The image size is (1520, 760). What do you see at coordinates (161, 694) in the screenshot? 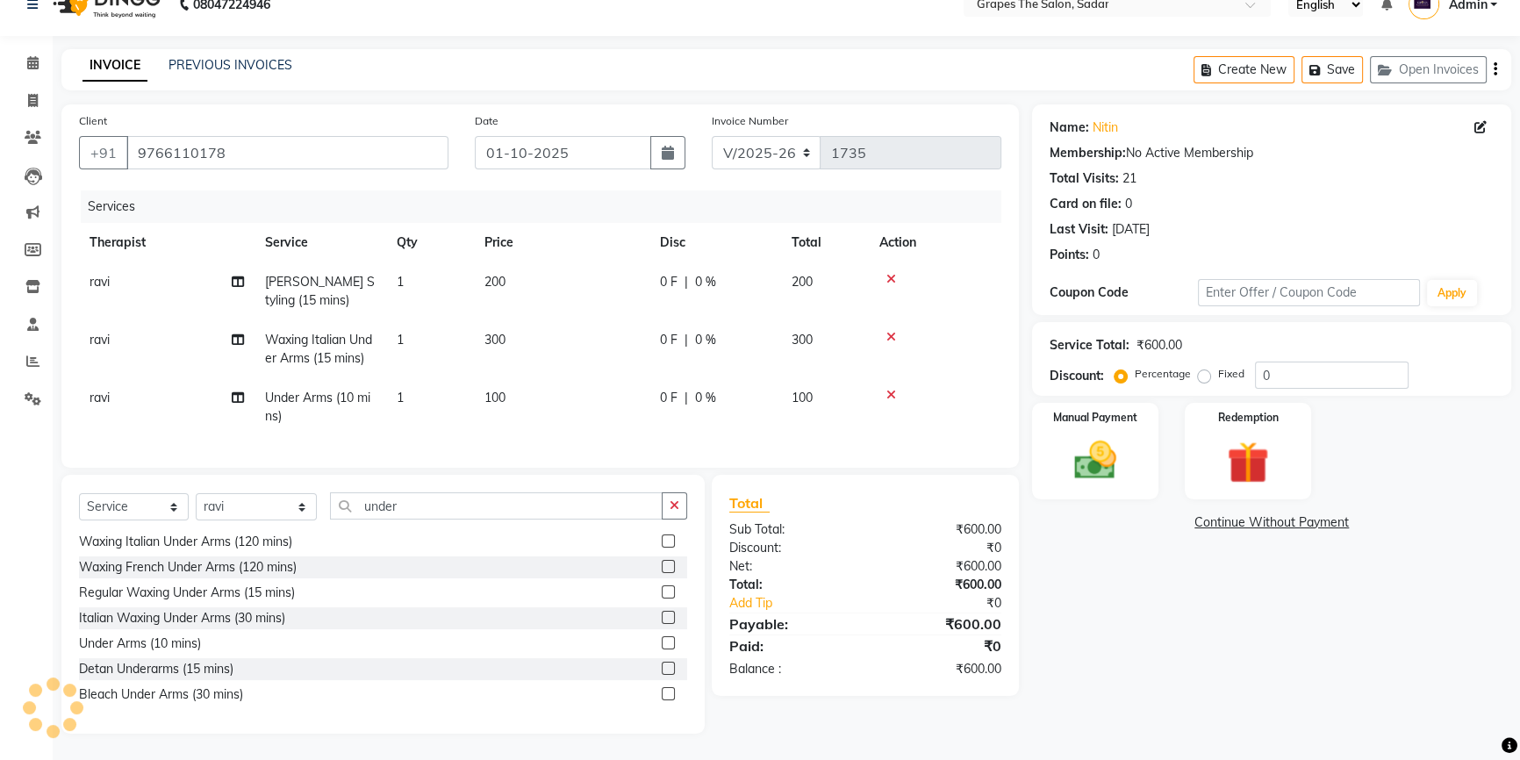
I see `div: Bleach Under Arms (30 mins)` at bounding box center [161, 694].